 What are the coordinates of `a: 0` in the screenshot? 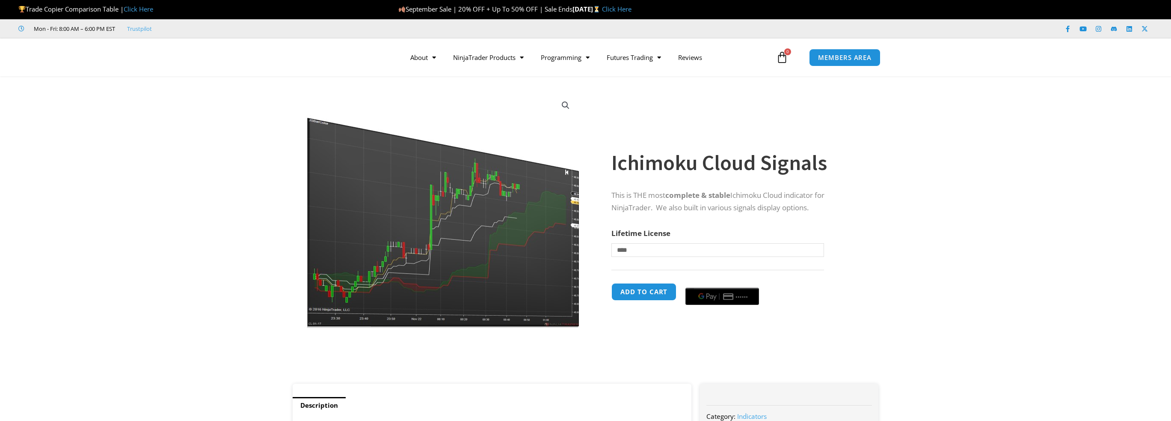 It's located at (782, 57).